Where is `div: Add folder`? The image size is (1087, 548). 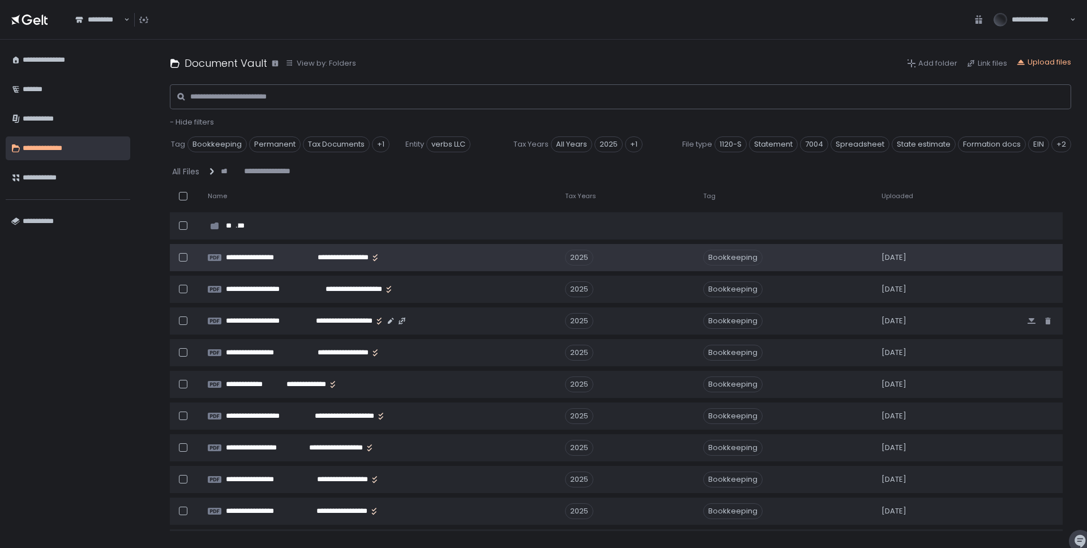 div: Add folder is located at coordinates (932, 63).